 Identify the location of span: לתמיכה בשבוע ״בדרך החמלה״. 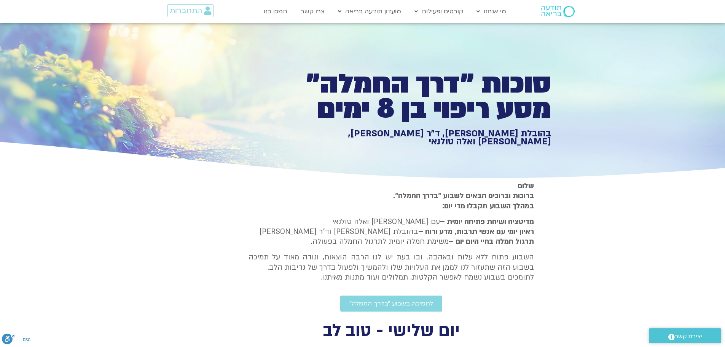
(391, 303).